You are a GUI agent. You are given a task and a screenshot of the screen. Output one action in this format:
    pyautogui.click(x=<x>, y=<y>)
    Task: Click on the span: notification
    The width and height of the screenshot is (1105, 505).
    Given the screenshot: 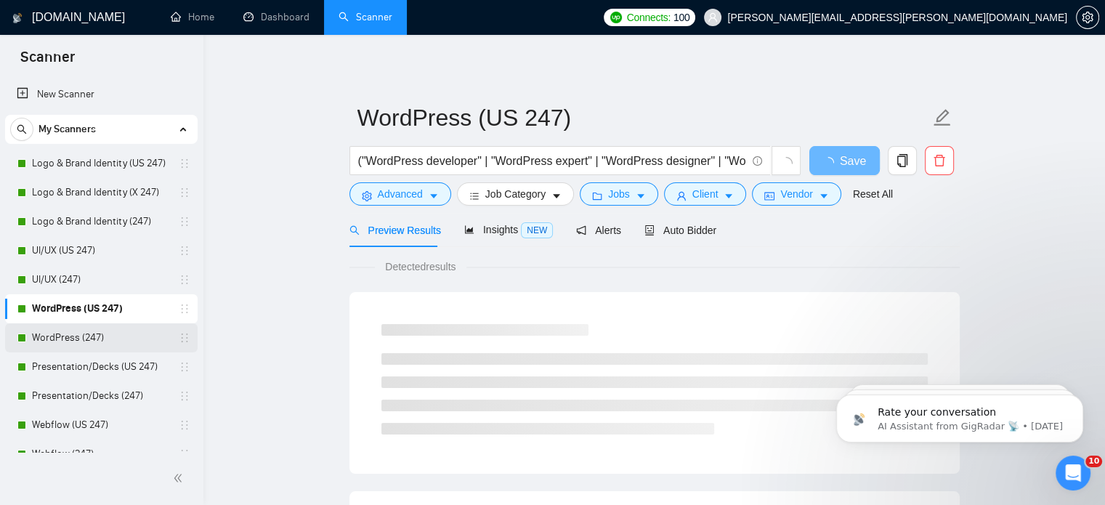 What is the action you would take?
    pyautogui.click(x=581, y=230)
    